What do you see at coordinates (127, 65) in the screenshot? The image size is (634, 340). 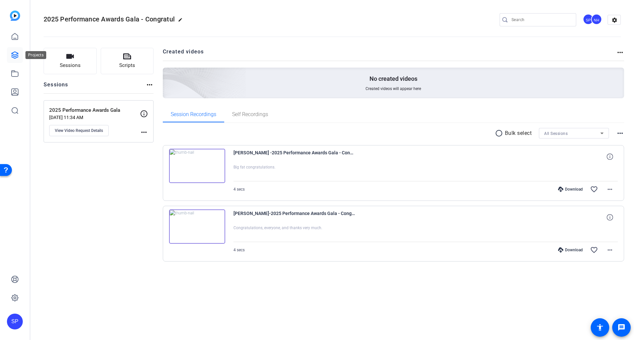 I see `span: Scripts` at bounding box center [127, 65].